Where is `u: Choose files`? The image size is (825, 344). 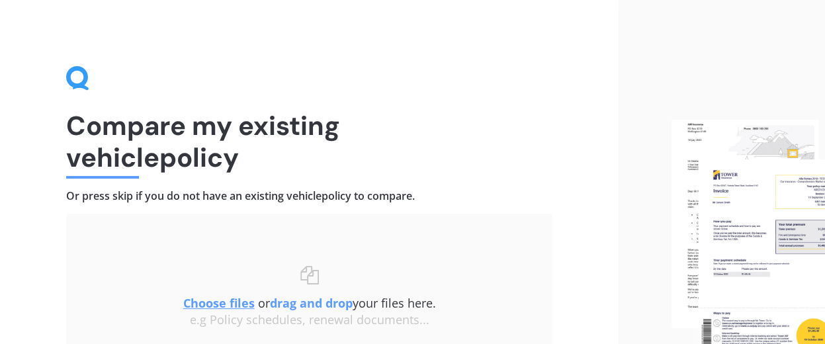
u: Choose files is located at coordinates (219, 303).